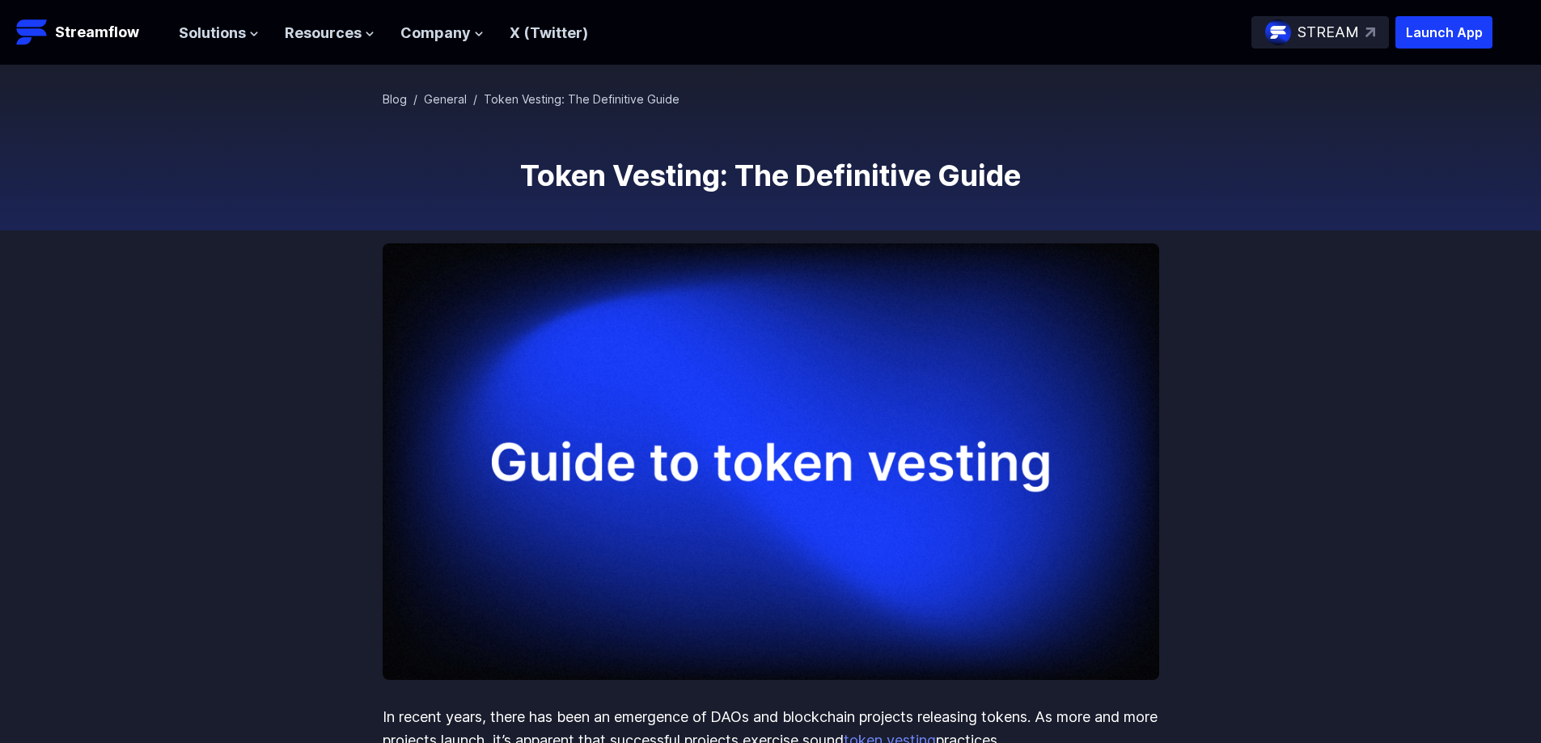  I want to click on a: X (Twitter), so click(548, 32).